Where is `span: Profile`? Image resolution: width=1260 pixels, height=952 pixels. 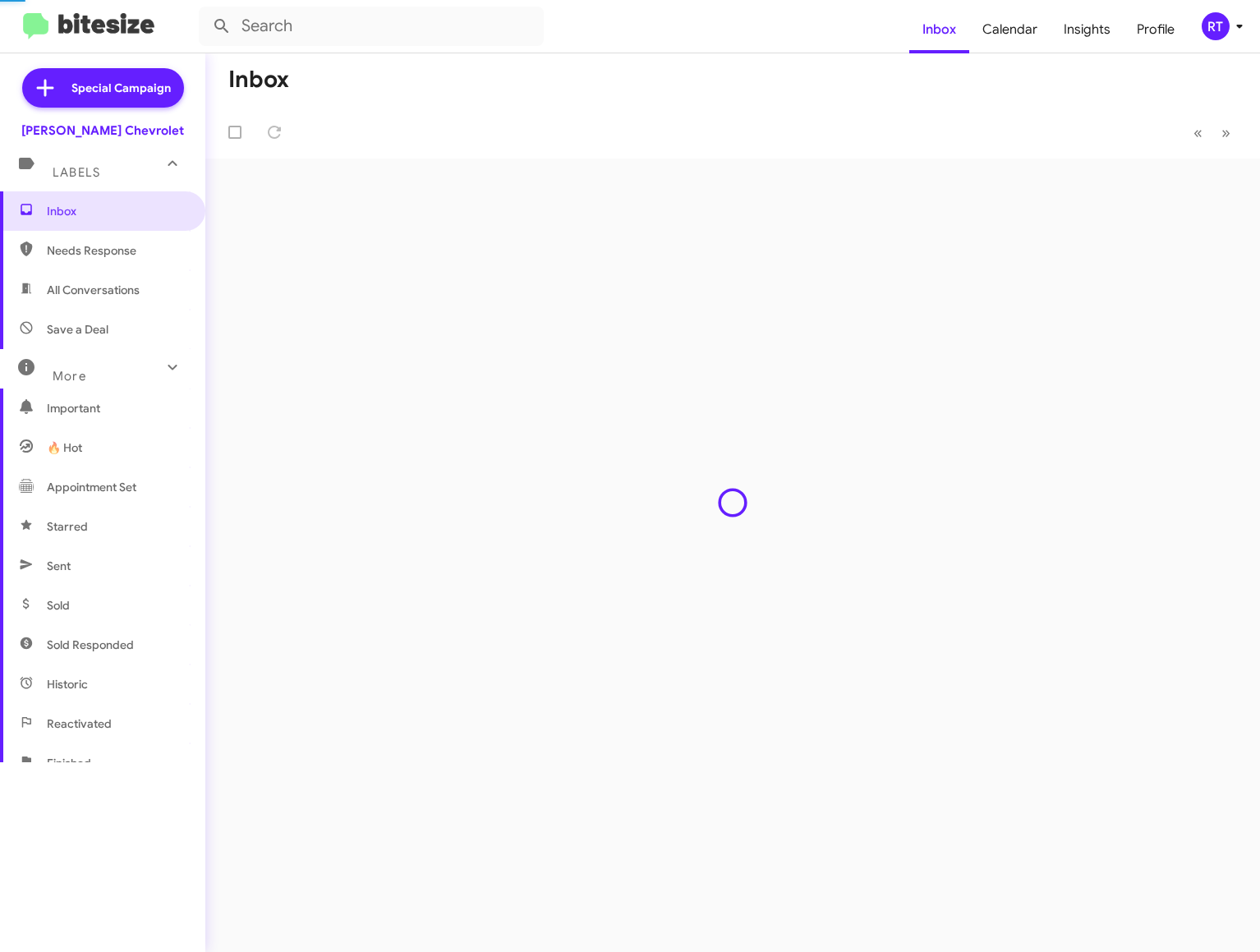 span: Profile is located at coordinates (1156, 29).